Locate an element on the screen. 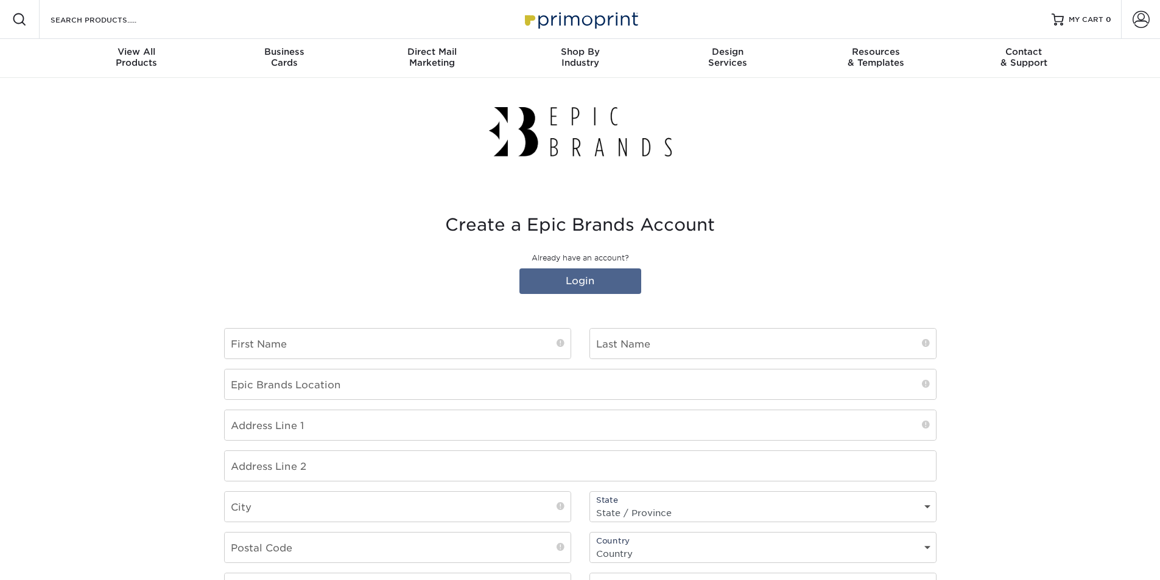 Image resolution: width=1160 pixels, height=580 pixels. h3: Create a Epic Brands Account is located at coordinates (580, 225).